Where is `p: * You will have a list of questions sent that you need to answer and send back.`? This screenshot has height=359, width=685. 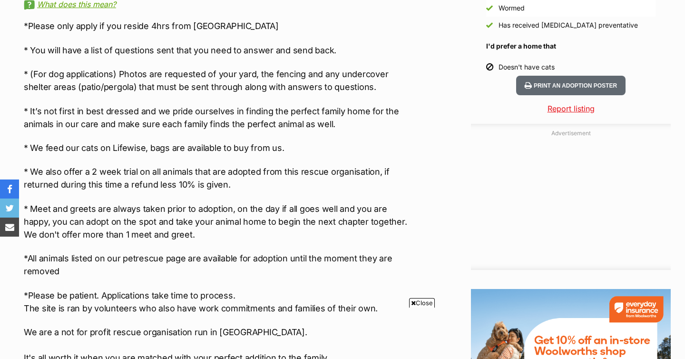 p: * You will have a list of questions sent that you need to answer and send back. is located at coordinates (216, 50).